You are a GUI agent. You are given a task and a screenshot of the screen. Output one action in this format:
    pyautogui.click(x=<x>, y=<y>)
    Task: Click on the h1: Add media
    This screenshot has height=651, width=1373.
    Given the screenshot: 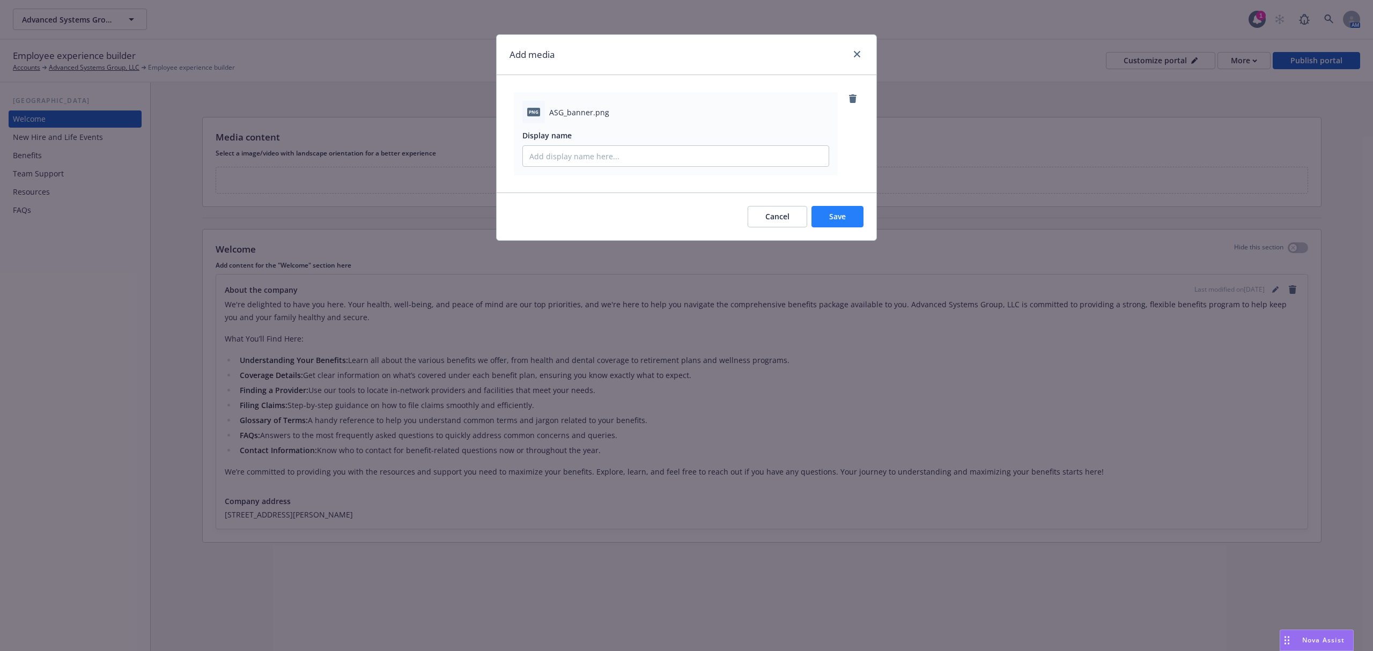 What is the action you would take?
    pyautogui.click(x=532, y=55)
    